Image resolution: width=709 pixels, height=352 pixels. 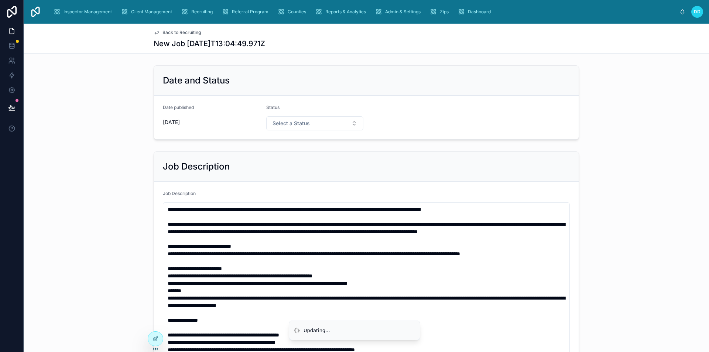 What do you see at coordinates (363, 12) in the screenshot?
I see `div: scrollable content` at bounding box center [363, 12].